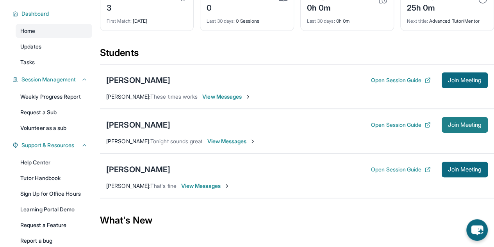  Describe the element at coordinates (48, 79) in the screenshot. I see `span: Session Management` at that location.